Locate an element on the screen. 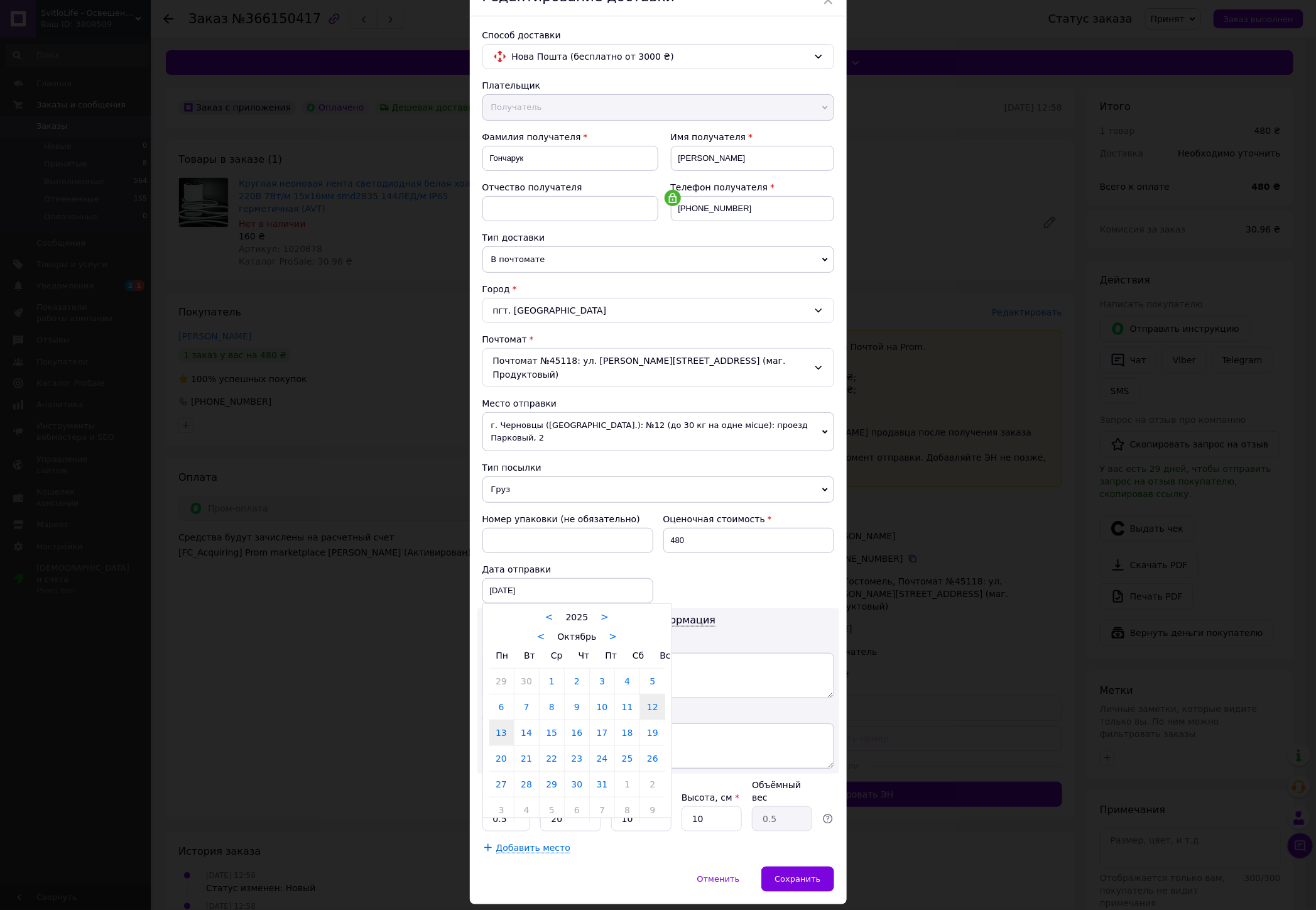  a: 10 is located at coordinates (601, 707).